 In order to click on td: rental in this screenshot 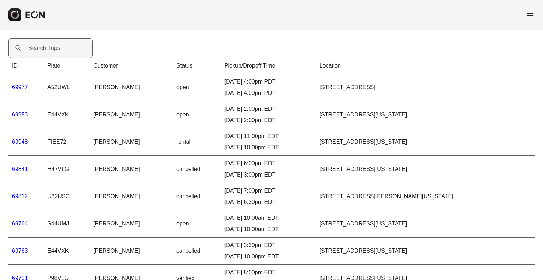, I will do `click(197, 142)`.